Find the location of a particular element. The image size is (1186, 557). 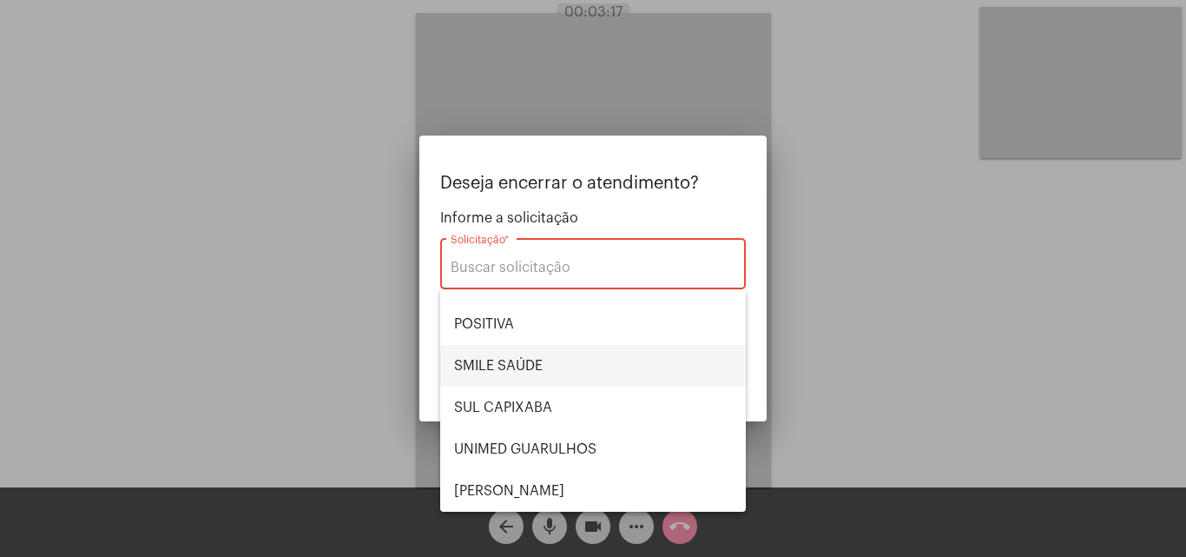

p: Deseja encerrar o atendimento? is located at coordinates (593, 183).